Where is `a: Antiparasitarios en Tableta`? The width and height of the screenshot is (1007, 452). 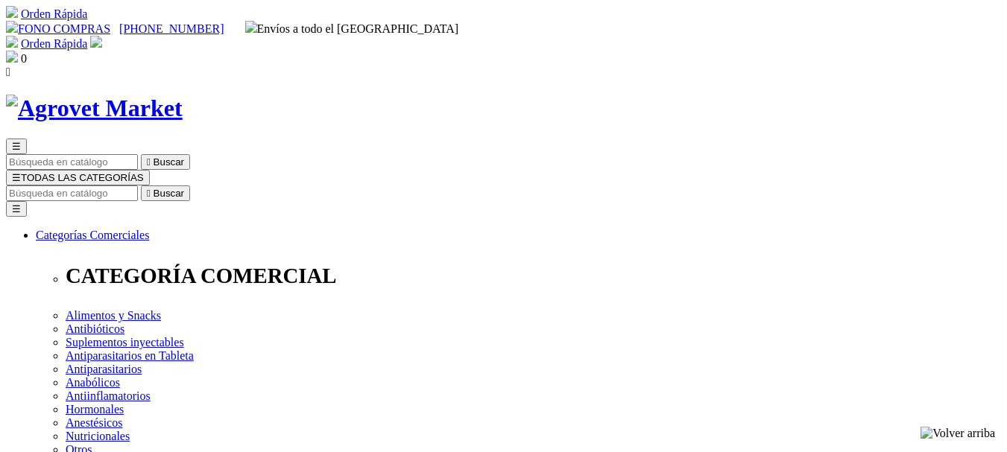 a: Antiparasitarios en Tableta is located at coordinates (130, 355).